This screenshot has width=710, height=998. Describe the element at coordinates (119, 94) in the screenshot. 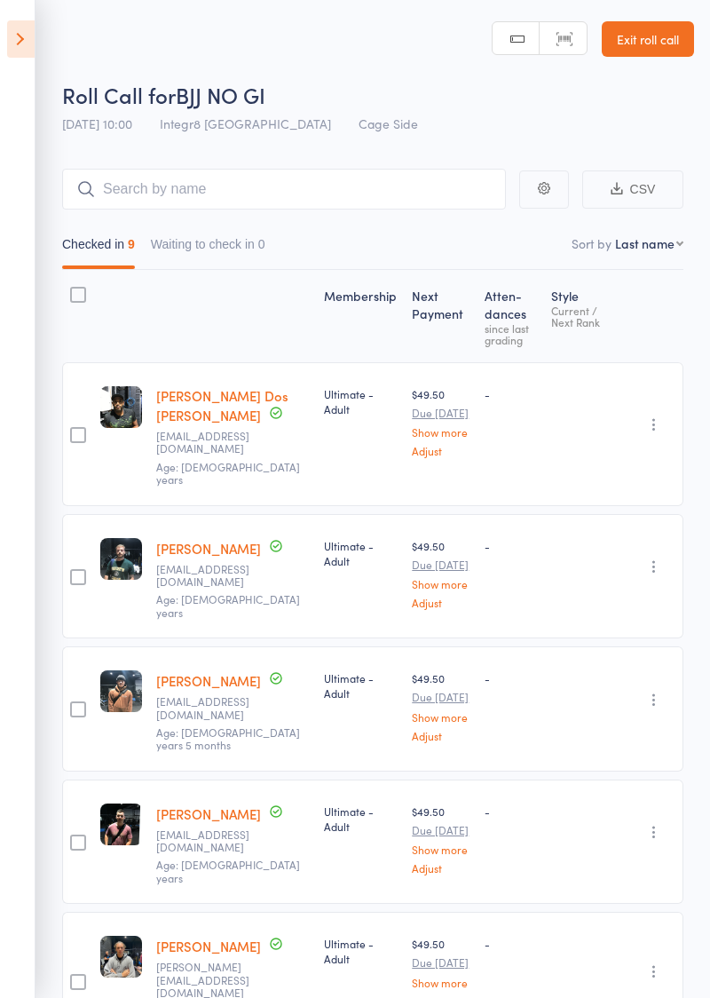

I see `span: Roll Call for` at that location.